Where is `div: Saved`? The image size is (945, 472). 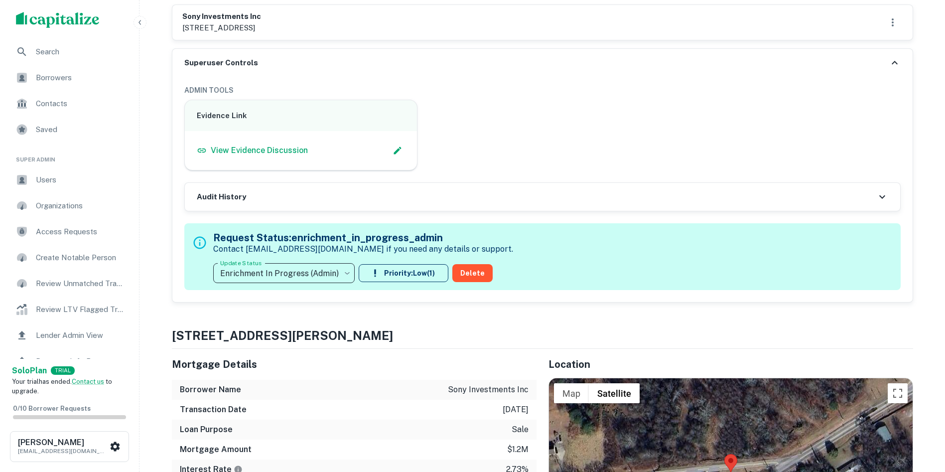 div: Saved is located at coordinates (69, 129).